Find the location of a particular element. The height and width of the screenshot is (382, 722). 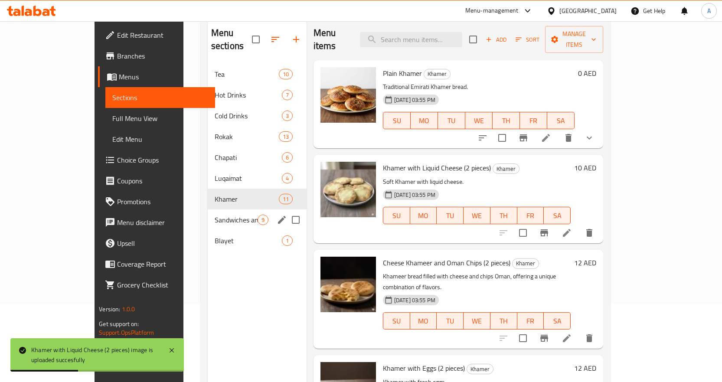

span: Promotions is located at coordinates (163, 202).